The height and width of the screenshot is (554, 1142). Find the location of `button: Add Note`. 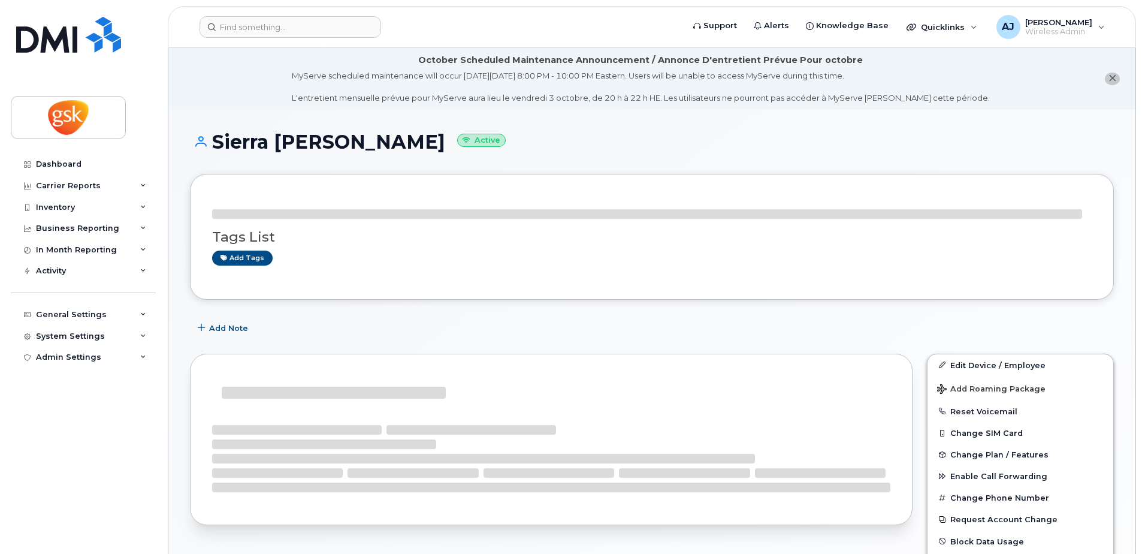

button: Add Note is located at coordinates (224, 328).